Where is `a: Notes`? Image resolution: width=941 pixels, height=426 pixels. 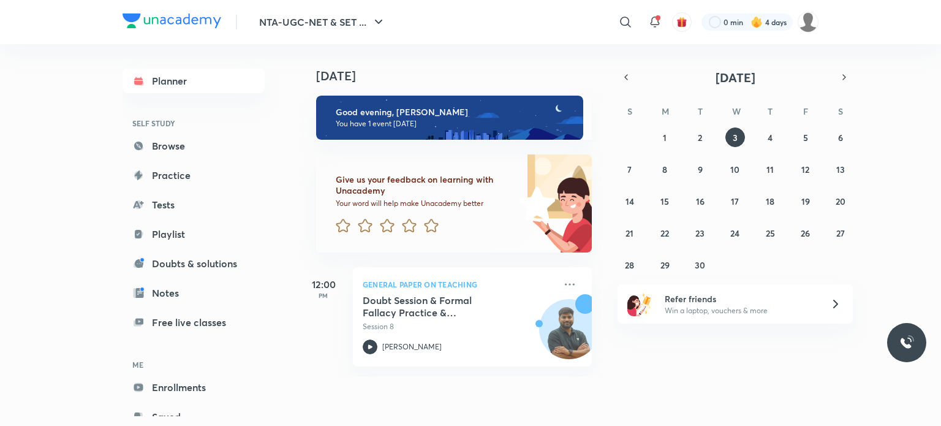
a: Notes is located at coordinates (194, 293).